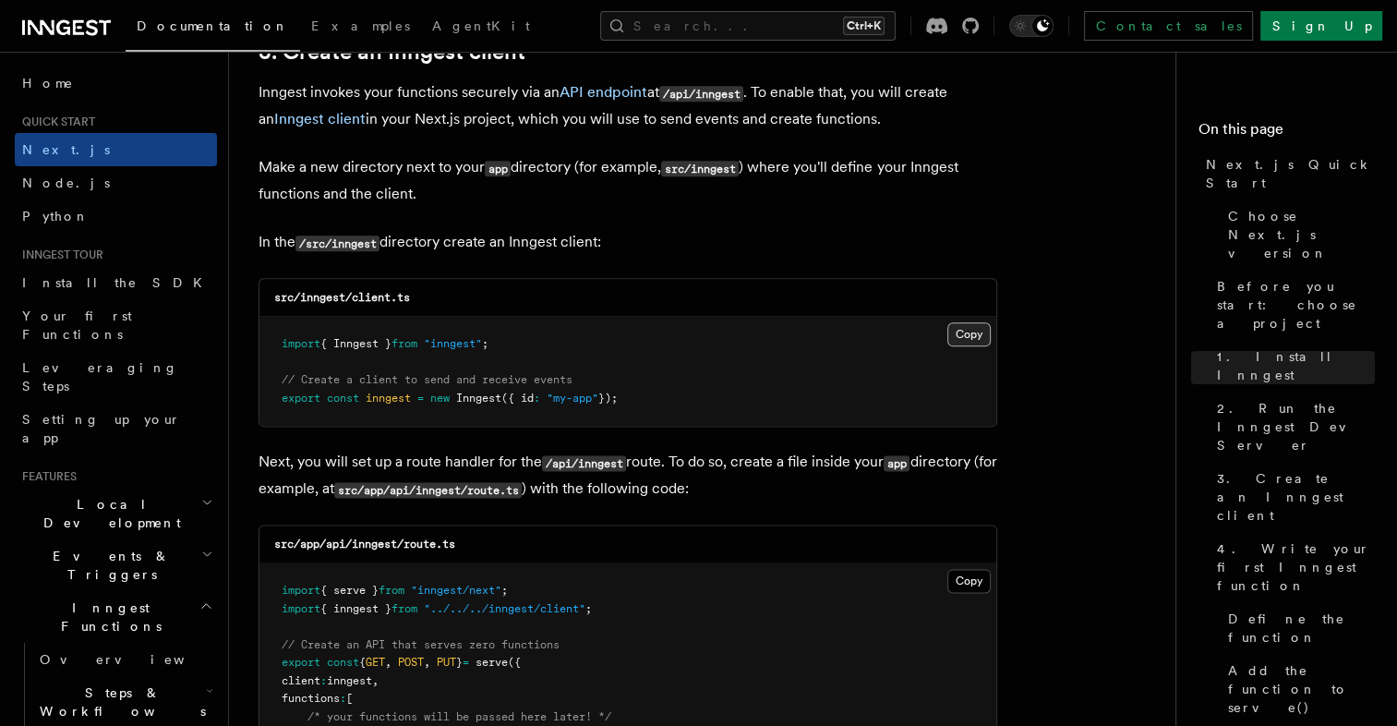 The height and width of the screenshot is (726, 1397). Describe the element at coordinates (628, 242) in the screenshot. I see `p: In the directory create an Inngest client:` at that location.